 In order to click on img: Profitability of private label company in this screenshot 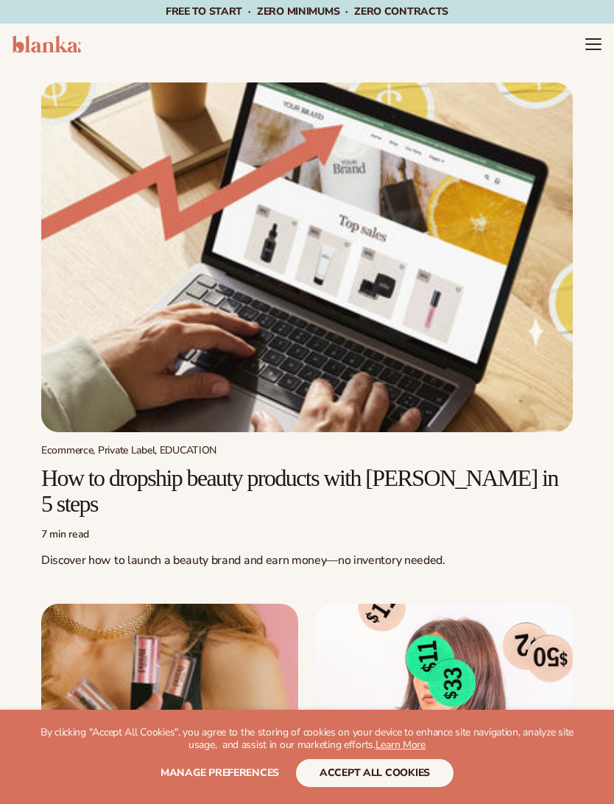, I will do `click(444, 694)`.